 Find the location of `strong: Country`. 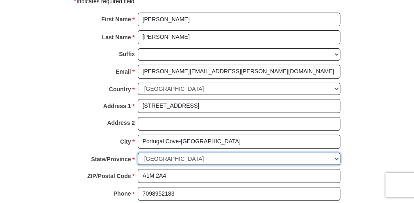

strong: Country is located at coordinates (120, 89).